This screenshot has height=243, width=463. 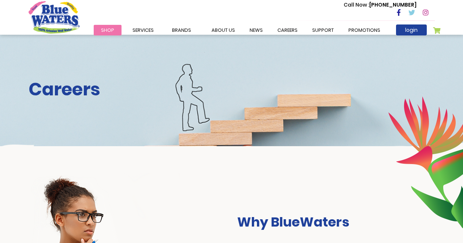 What do you see at coordinates (323, 30) in the screenshot?
I see `a: support` at bounding box center [323, 30].